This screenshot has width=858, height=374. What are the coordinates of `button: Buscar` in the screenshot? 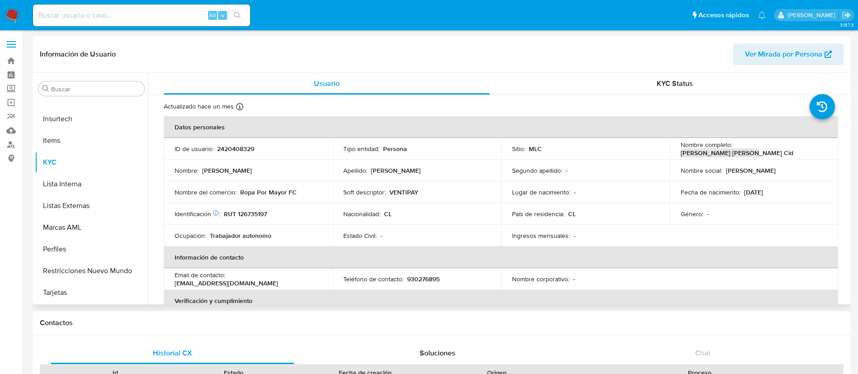 It's located at (46, 89).